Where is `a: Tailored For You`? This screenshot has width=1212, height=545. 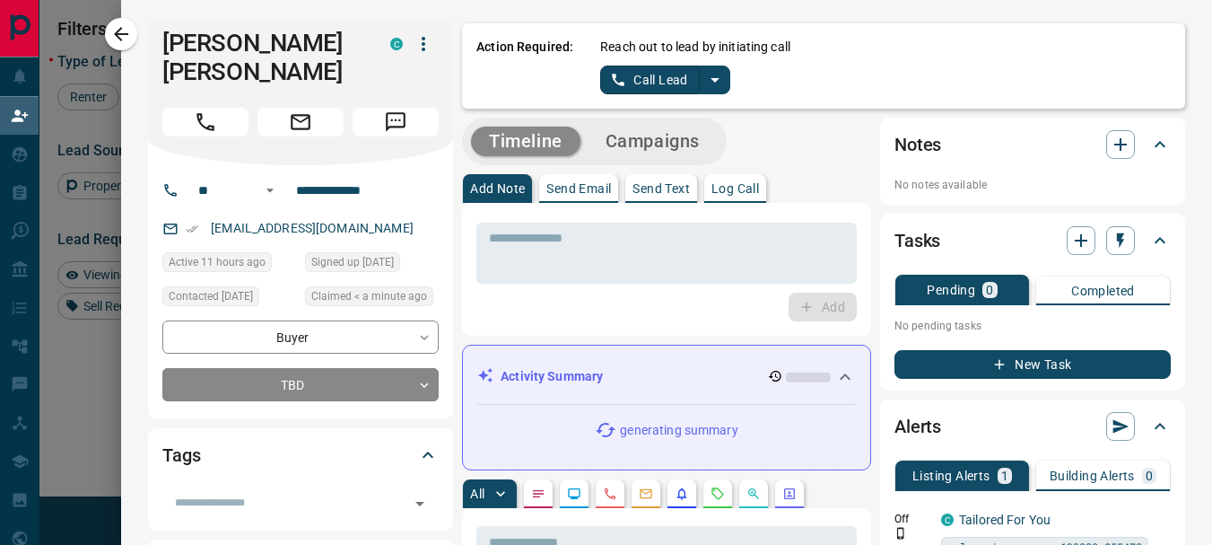 a: Tailored For You is located at coordinates (1005, 520).